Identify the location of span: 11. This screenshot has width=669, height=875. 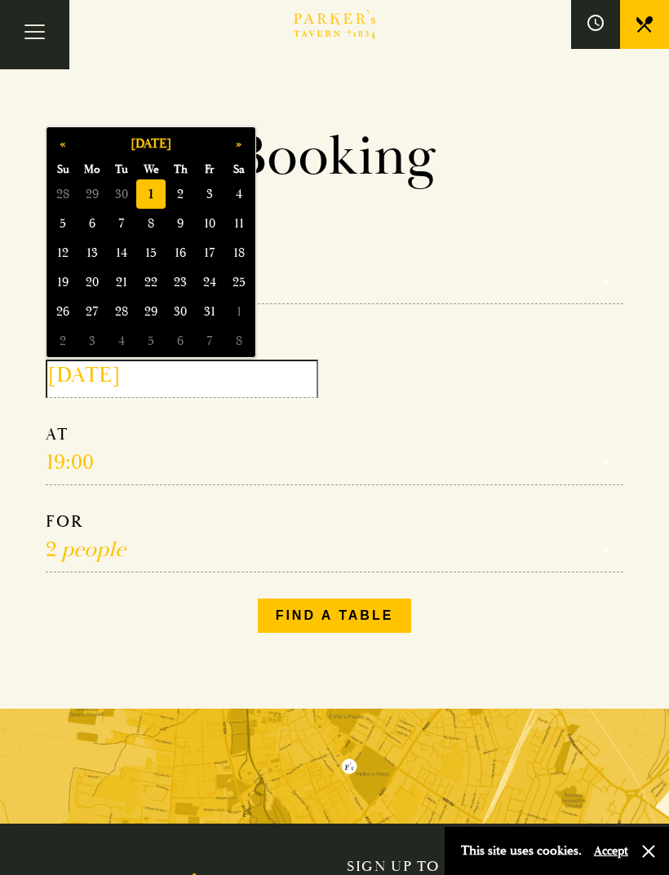
(239, 223).